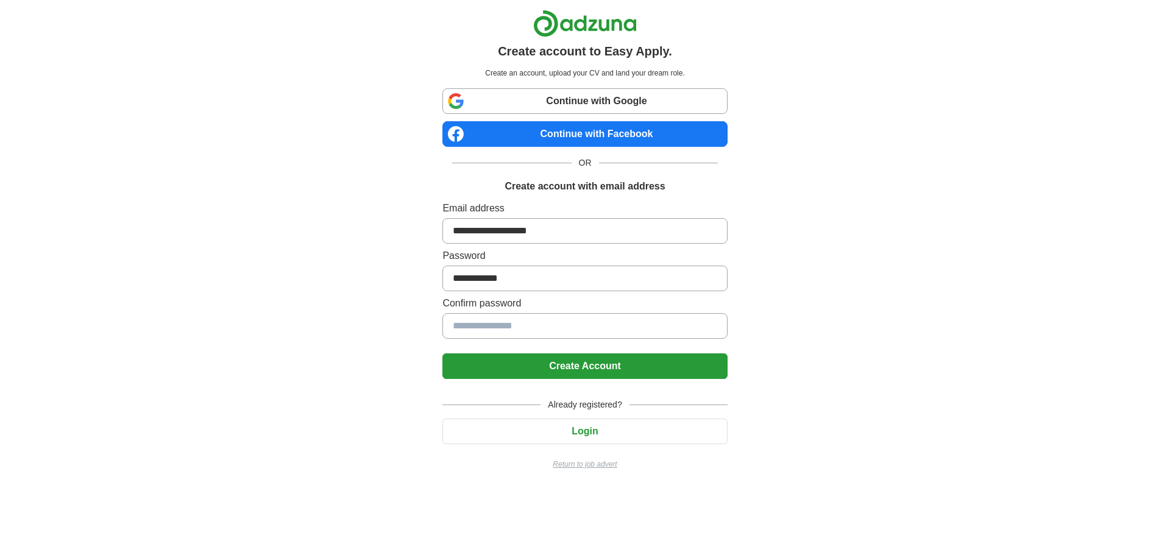  Describe the element at coordinates (585, 432) in the screenshot. I see `button: Login` at that location.